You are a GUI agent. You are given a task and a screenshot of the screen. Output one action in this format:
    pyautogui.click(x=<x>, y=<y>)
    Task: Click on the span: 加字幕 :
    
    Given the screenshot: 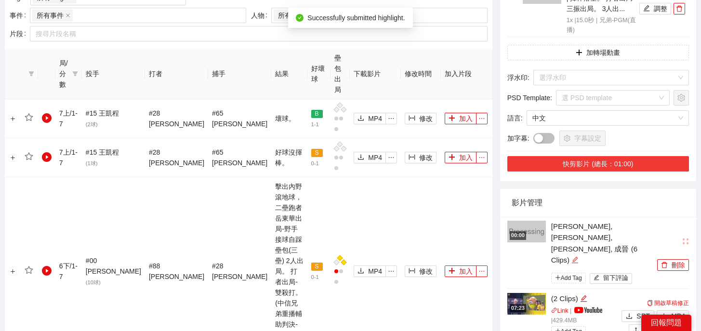 What is the action you would take?
    pyautogui.click(x=519, y=138)
    